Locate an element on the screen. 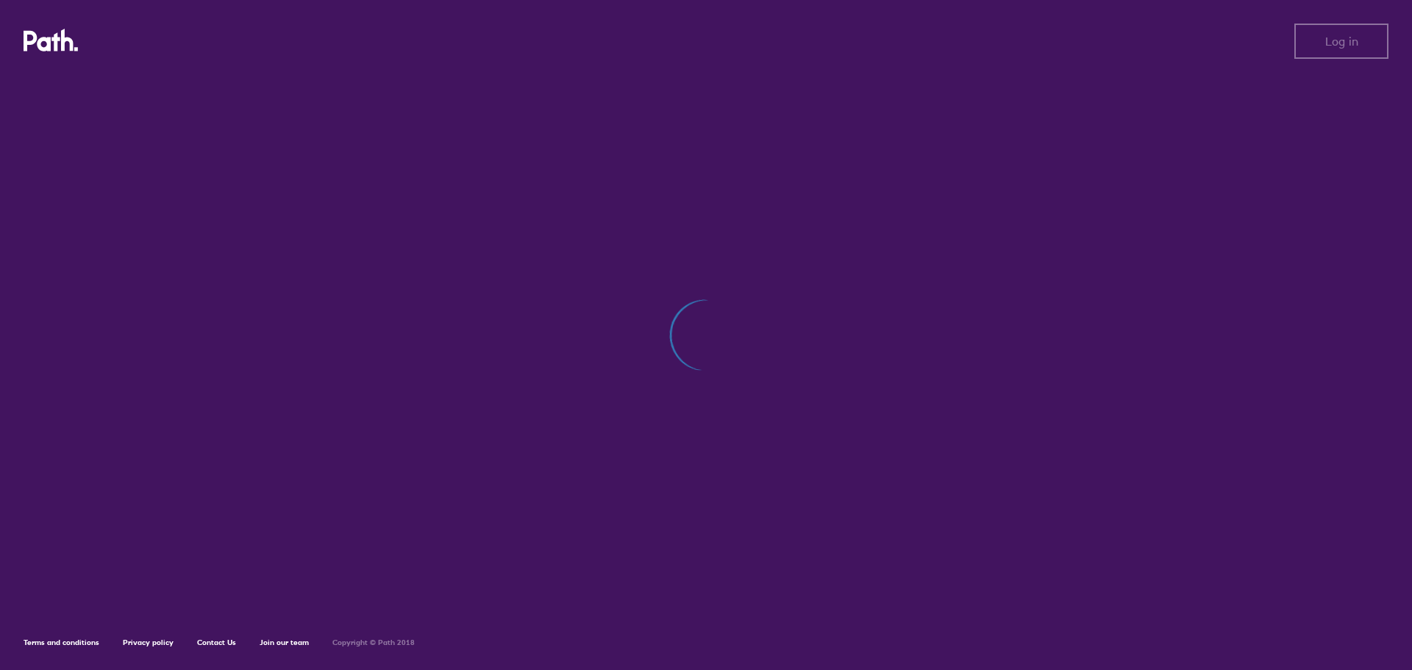  button: Log in is located at coordinates (1341, 41).